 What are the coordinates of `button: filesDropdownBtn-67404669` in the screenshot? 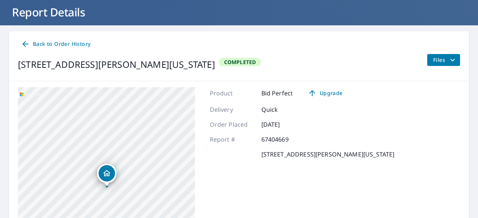 It's located at (443, 60).